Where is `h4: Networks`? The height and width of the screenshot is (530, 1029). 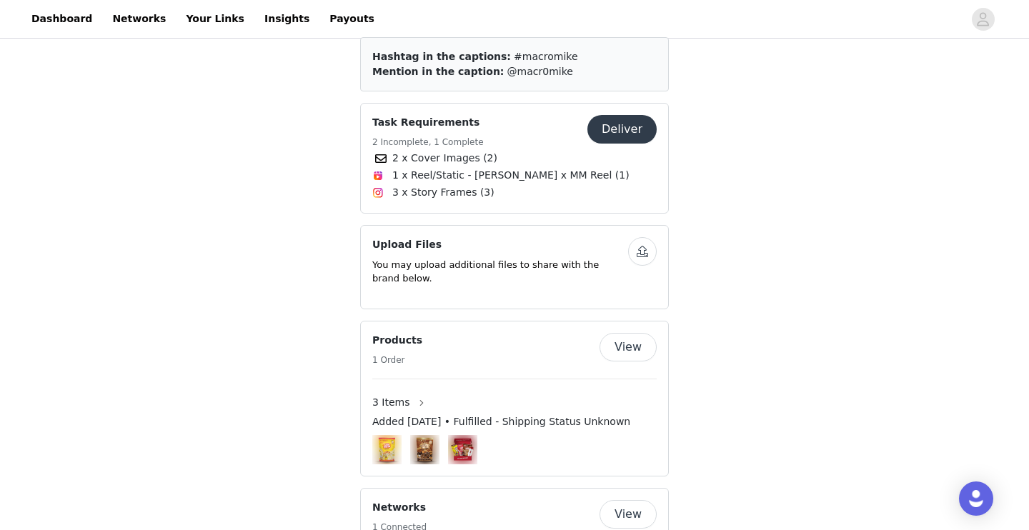 h4: Networks is located at coordinates (400, 508).